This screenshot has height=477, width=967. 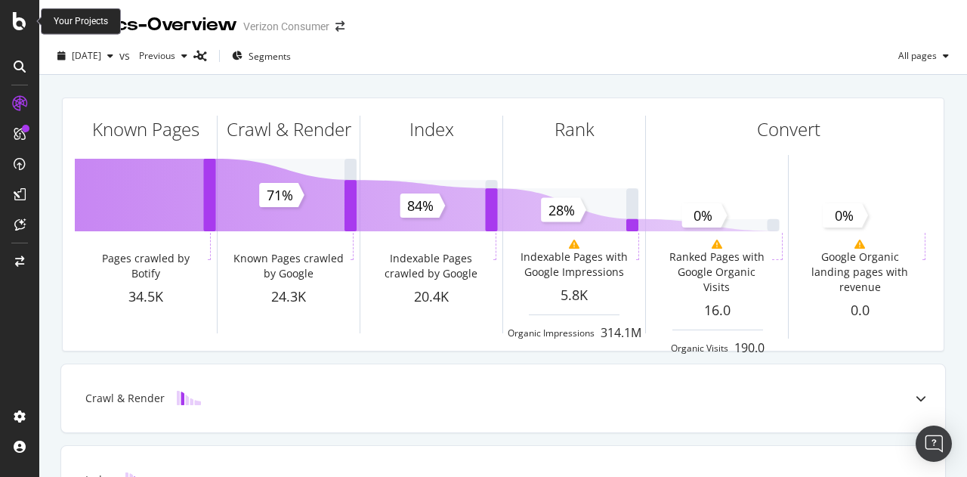 I want to click on div: 314.1M, so click(x=621, y=332).